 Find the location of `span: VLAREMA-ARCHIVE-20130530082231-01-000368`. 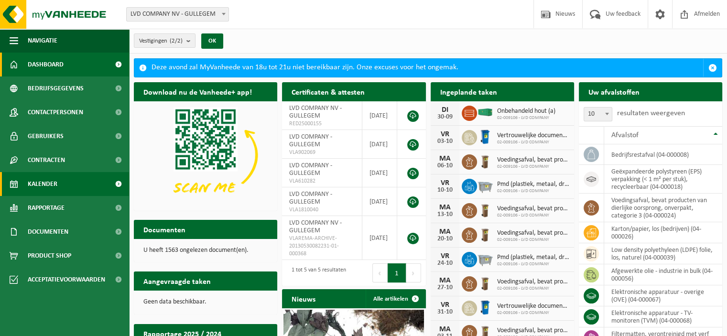

span: VLAREMA-ARCHIVE-20130530082231-01-000368 is located at coordinates (322, 246).